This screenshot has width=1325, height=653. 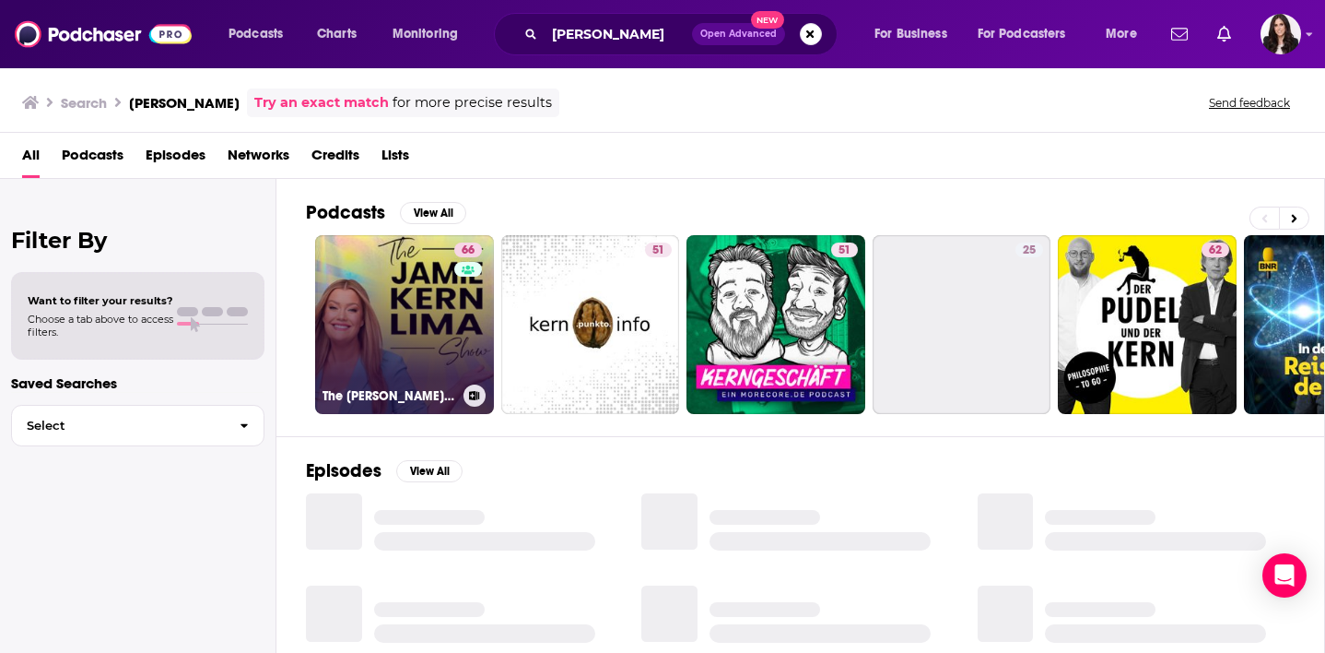 I want to click on h2: Episodes, so click(x=344, y=470).